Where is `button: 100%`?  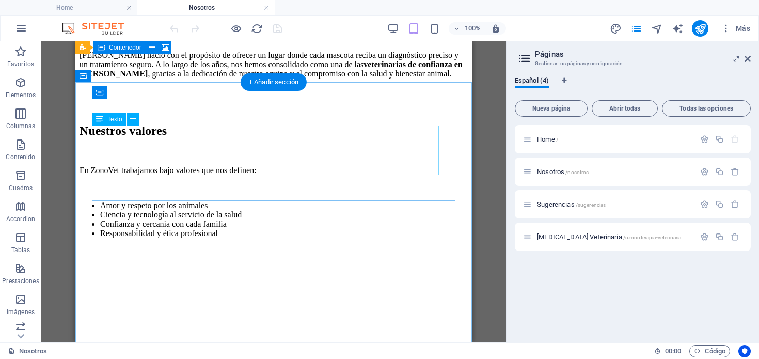 button: 100% is located at coordinates (467, 28).